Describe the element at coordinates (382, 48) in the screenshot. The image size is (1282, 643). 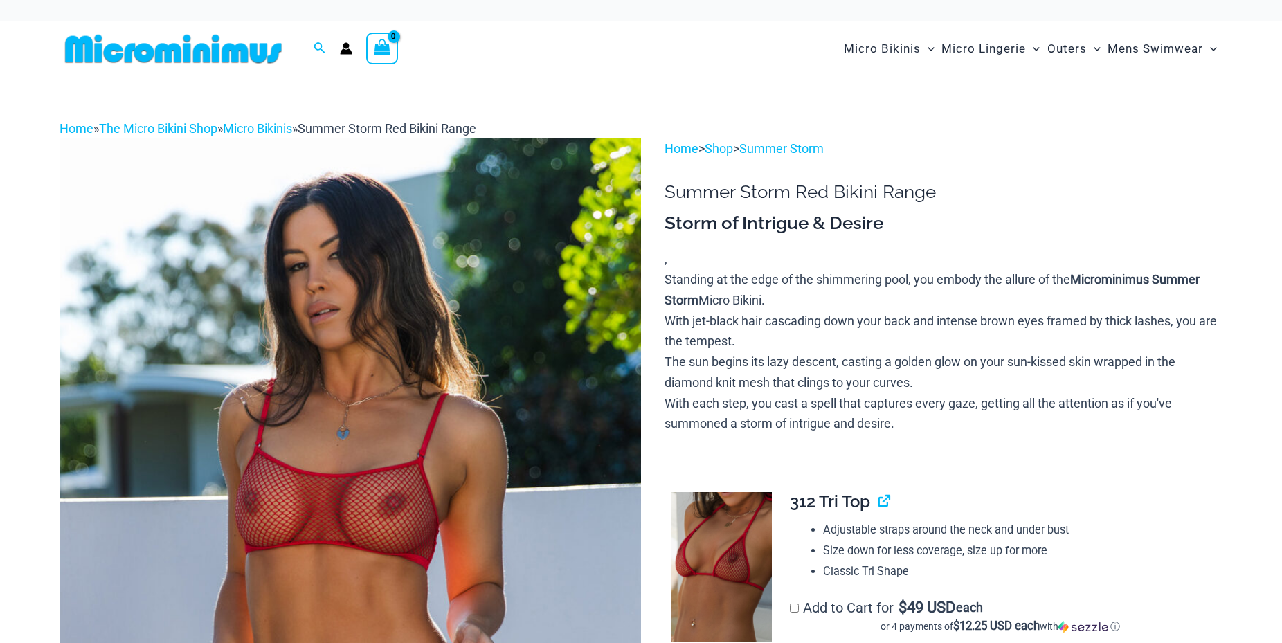
I see `a: View Shopping Cart, empty` at that location.